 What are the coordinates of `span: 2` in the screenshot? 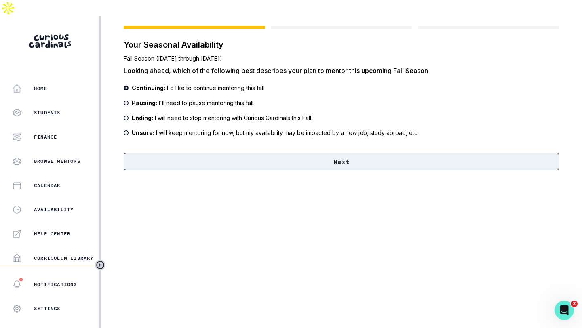 It's located at (574, 304).